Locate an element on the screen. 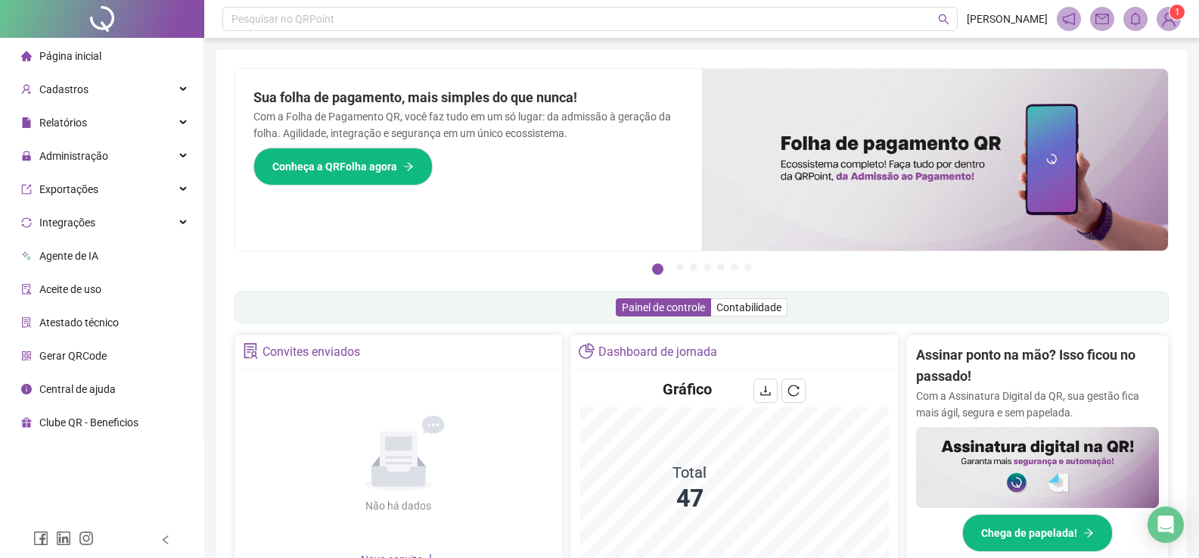 The image size is (1199, 558). div: Dashboard de jornada is located at coordinates (657, 352).